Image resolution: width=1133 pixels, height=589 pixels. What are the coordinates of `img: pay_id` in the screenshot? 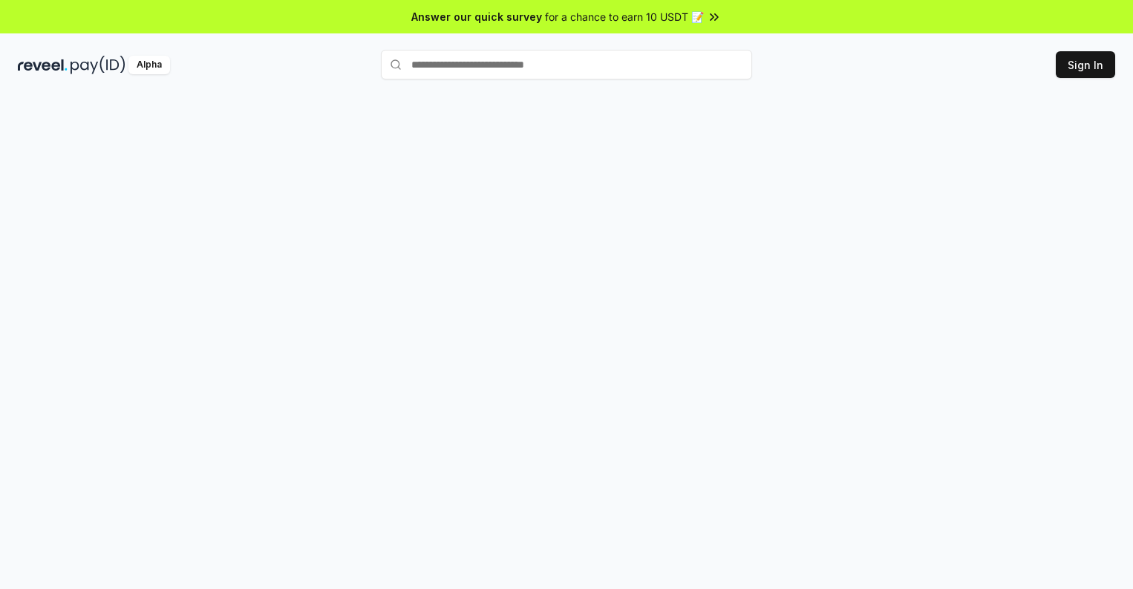 It's located at (98, 65).